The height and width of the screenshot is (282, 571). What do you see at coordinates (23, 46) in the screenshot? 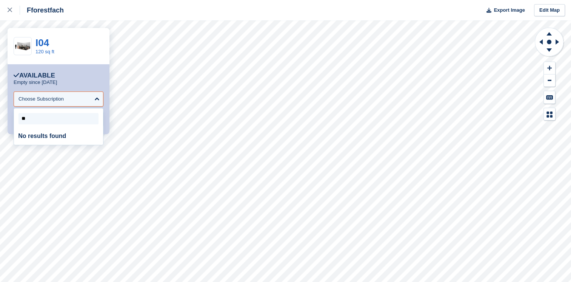
I see `img: 125-sqft-unit.jpg` at bounding box center [23, 46].